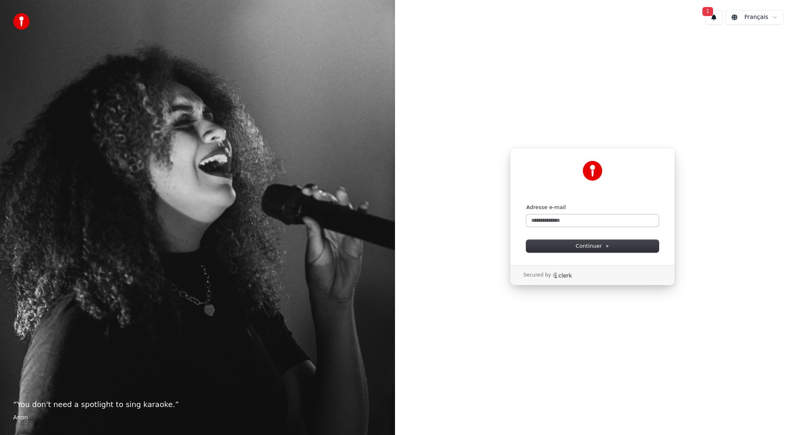 This screenshot has width=790, height=435. What do you see at coordinates (714, 17) in the screenshot?
I see `button: 1` at bounding box center [714, 17].